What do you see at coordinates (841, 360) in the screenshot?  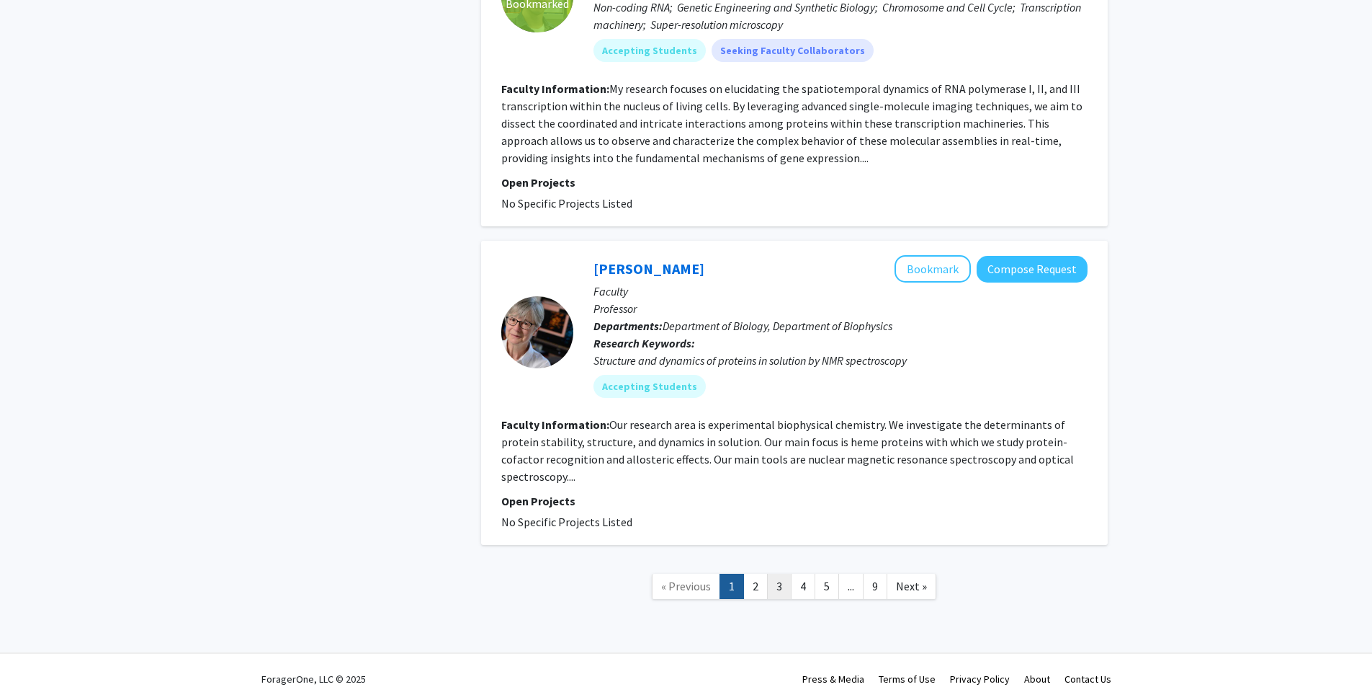 I see `div: Structure and dynamics of proteins in solution by NMR spectroscopy` at bounding box center [841, 360].